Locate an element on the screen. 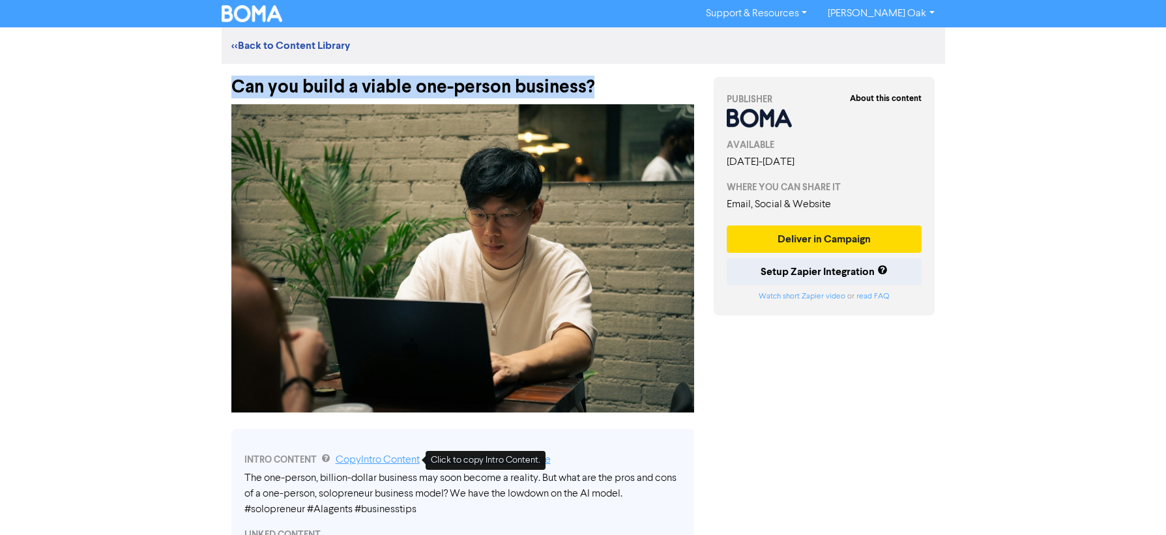 This screenshot has height=535, width=1166. div: Can you build a viable one-person business? is located at coordinates (463, 81).